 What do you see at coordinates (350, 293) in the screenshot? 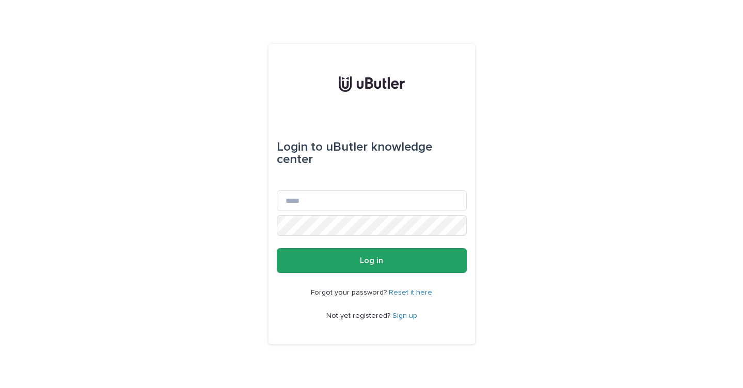
I see `span: Forgot your password?` at bounding box center [350, 293].